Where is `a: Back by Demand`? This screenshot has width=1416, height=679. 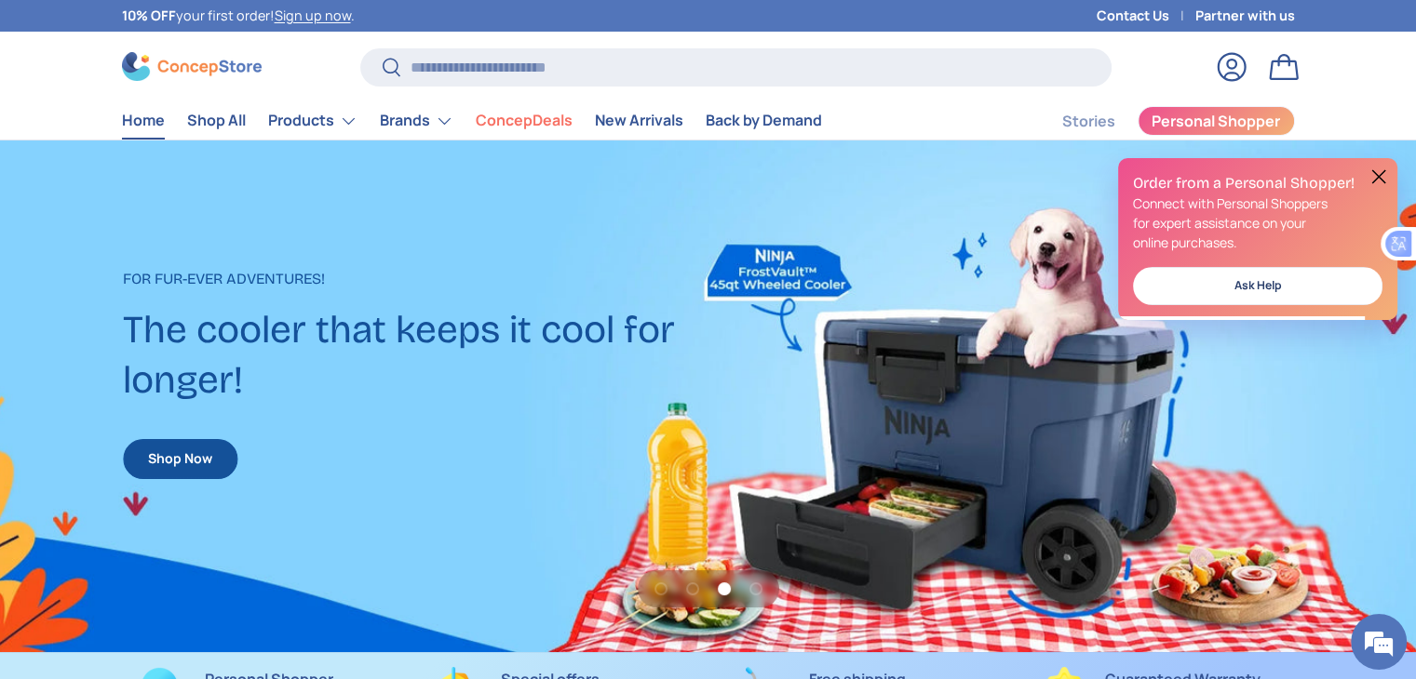 a: Back by Demand is located at coordinates (763, 120).